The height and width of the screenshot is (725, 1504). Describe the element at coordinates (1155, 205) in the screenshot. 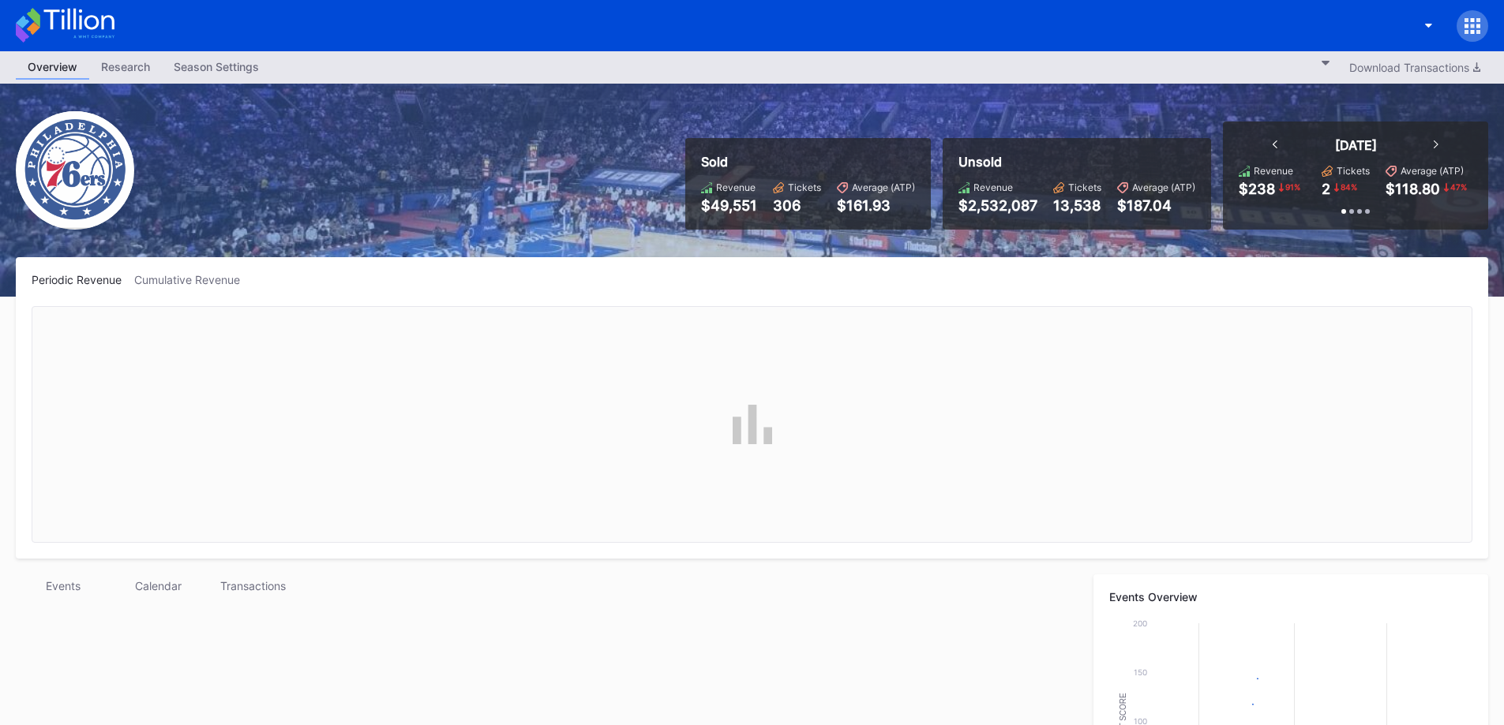

I see `div: $187.04` at that location.